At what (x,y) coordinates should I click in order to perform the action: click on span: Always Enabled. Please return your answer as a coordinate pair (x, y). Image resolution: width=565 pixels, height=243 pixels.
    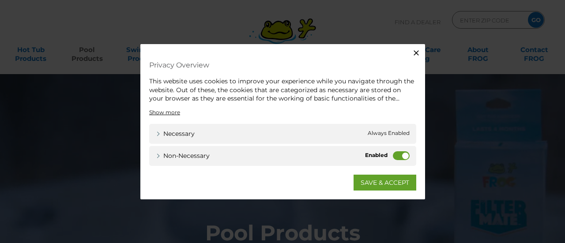
    Looking at the image, I should click on (389, 133).